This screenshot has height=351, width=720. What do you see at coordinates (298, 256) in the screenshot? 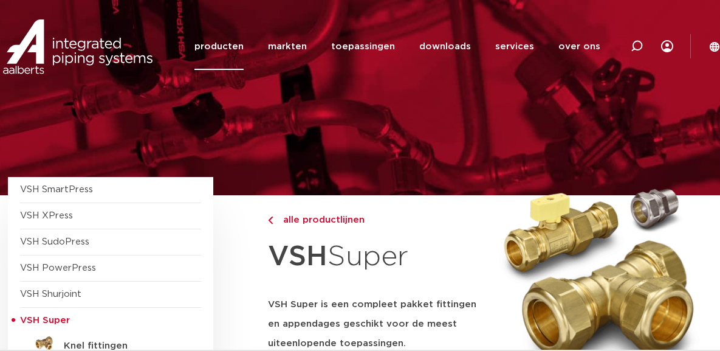
I see `strong: VSH` at bounding box center [298, 256].